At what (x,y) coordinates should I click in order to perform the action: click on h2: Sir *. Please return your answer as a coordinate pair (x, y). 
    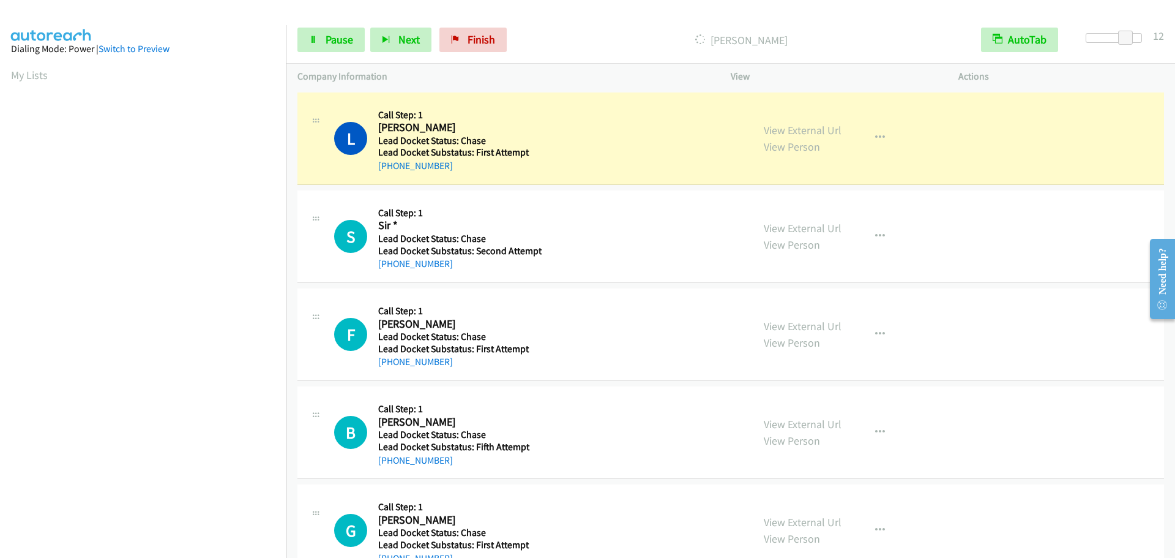
    Looking at the image, I should click on (458, 225).